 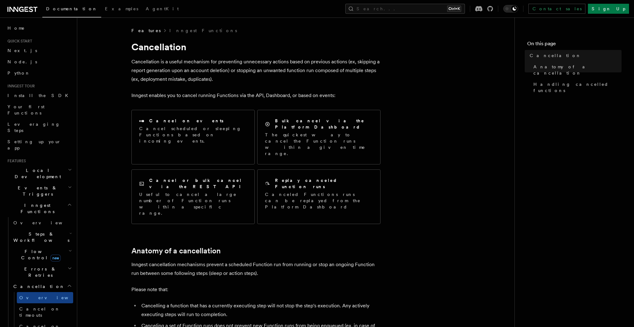 What do you see at coordinates (256, 95) in the screenshot?
I see `p: Inngest enables you to cancel running Functions via the API, Dashboard, or based on events:` at bounding box center [256, 95].